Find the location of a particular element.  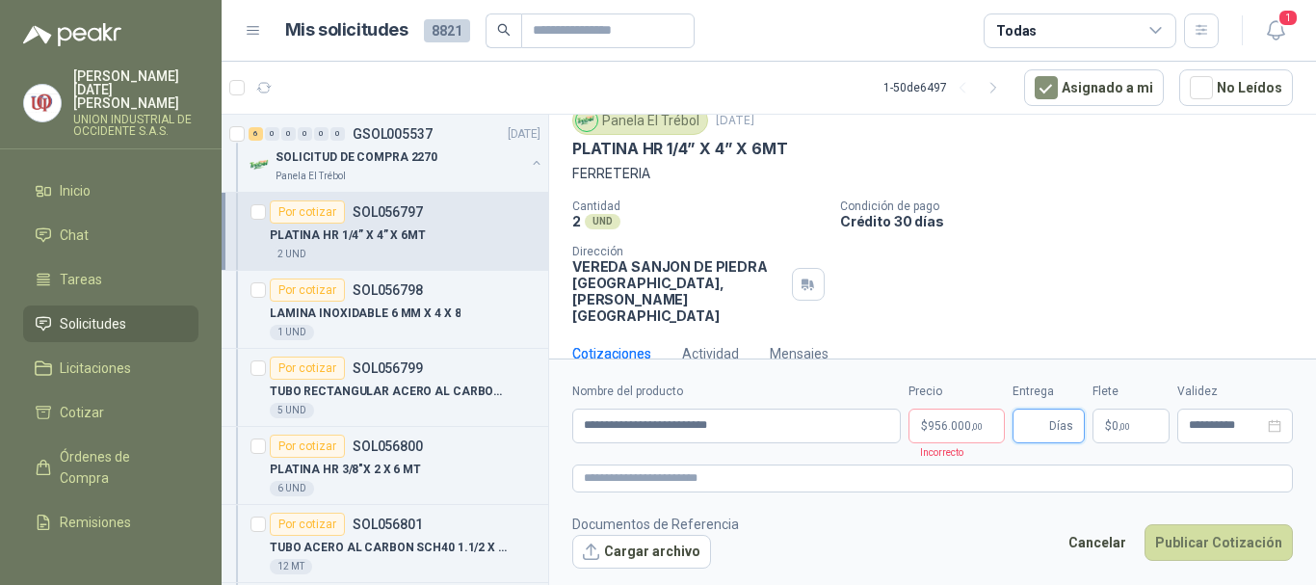

div: 5 UND is located at coordinates (292, 410).